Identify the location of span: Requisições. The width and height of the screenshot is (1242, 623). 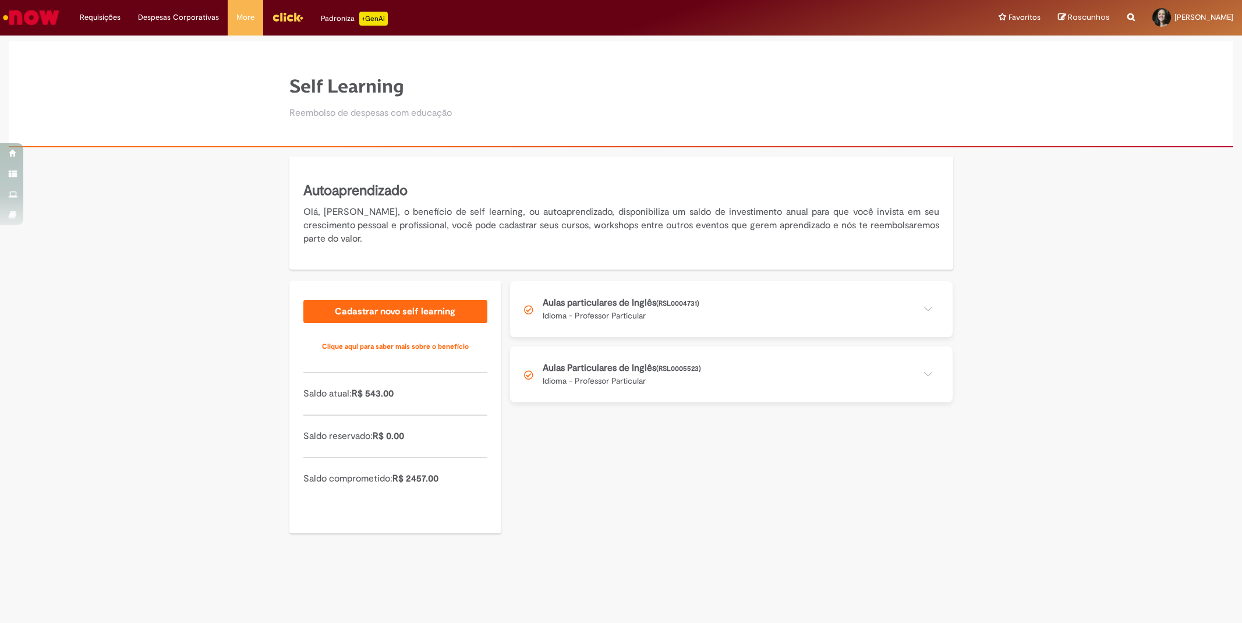
(100, 17).